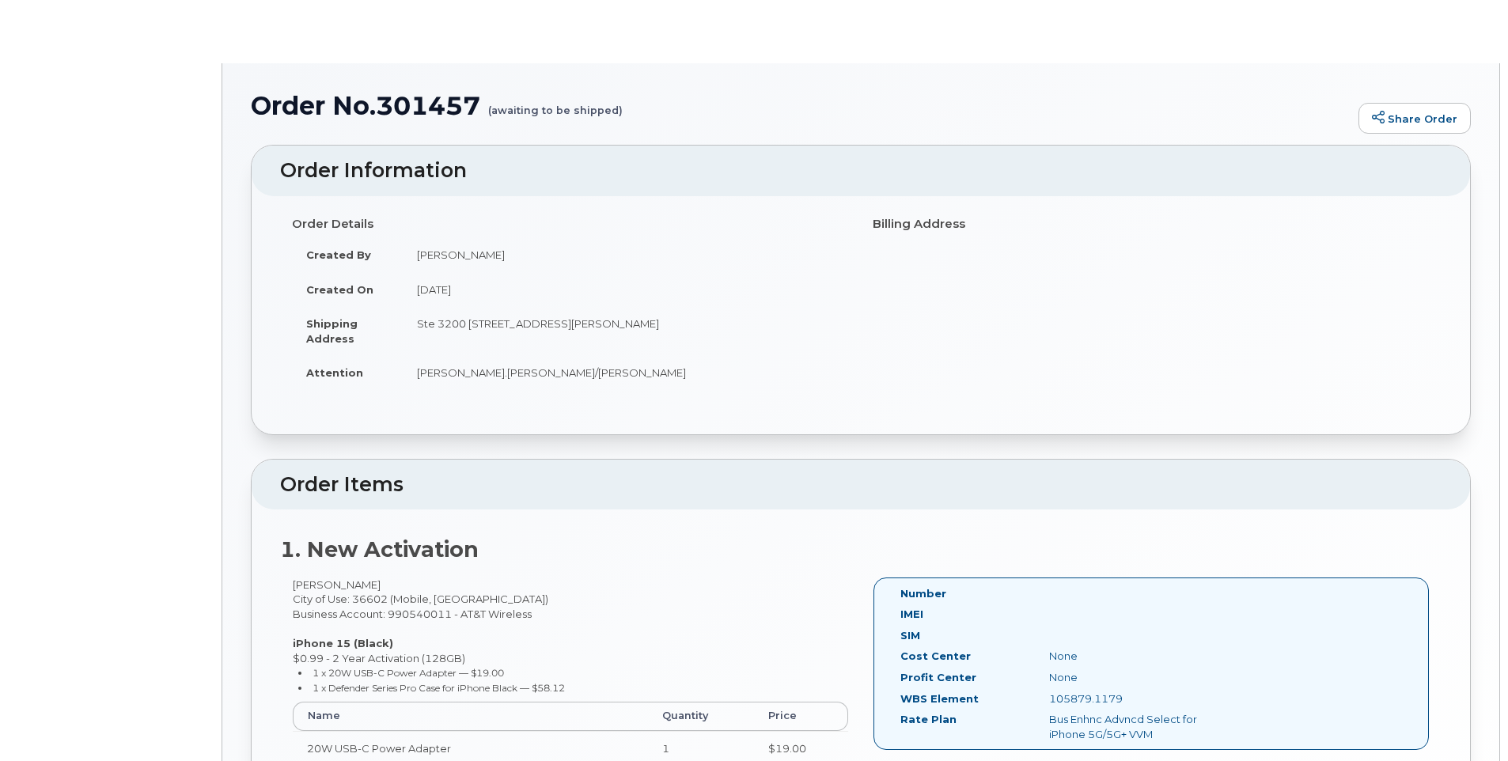 This screenshot has width=1508, height=761. I want to click on label: Profit Center, so click(938, 677).